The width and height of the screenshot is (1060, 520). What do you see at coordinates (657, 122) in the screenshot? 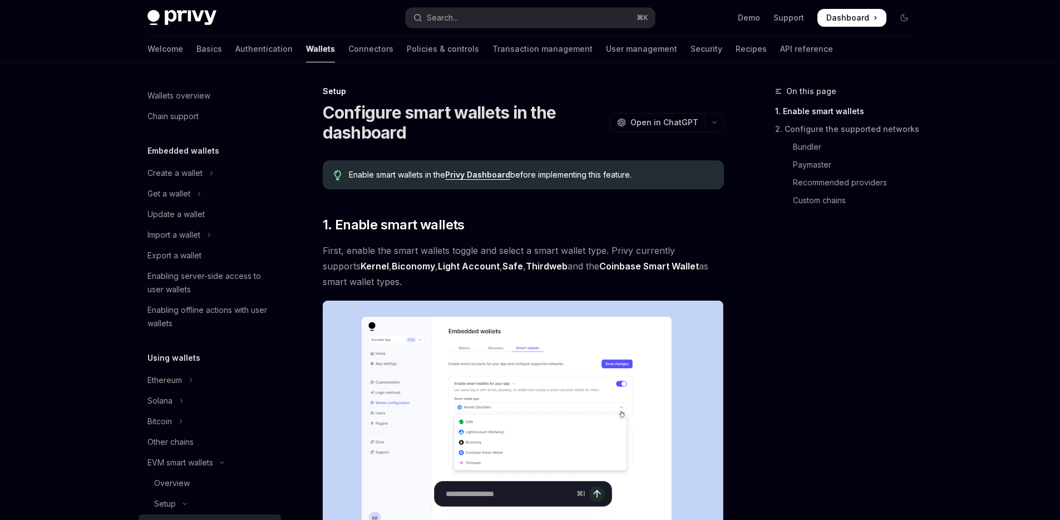
I see `button: Open in ChatGPT` at bounding box center [657, 122].